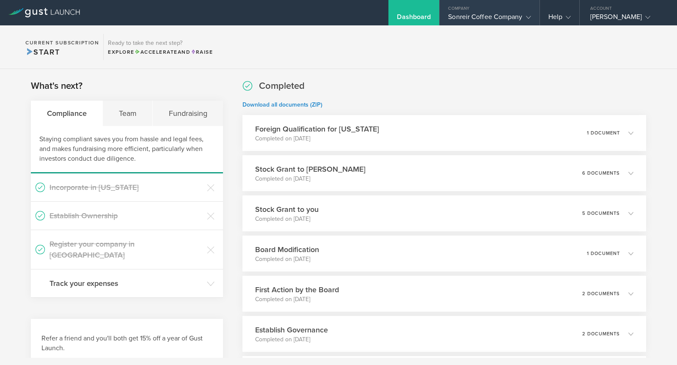 The width and height of the screenshot is (677, 365). Describe the element at coordinates (162, 52) in the screenshot. I see `span: and` at that location.